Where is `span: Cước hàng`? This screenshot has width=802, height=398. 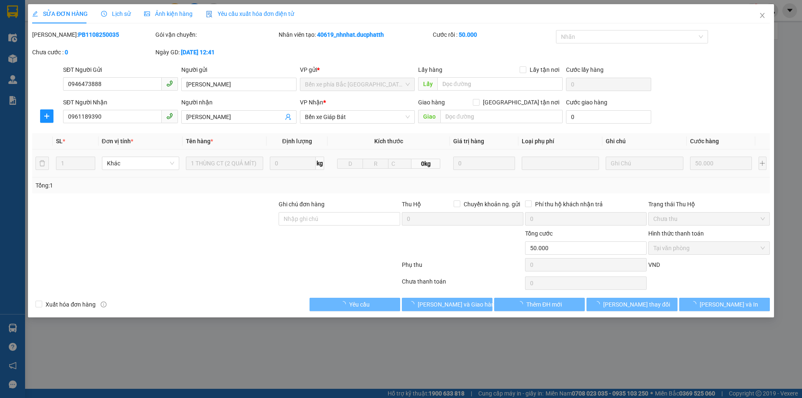
span: Cước hàng is located at coordinates (705, 141).